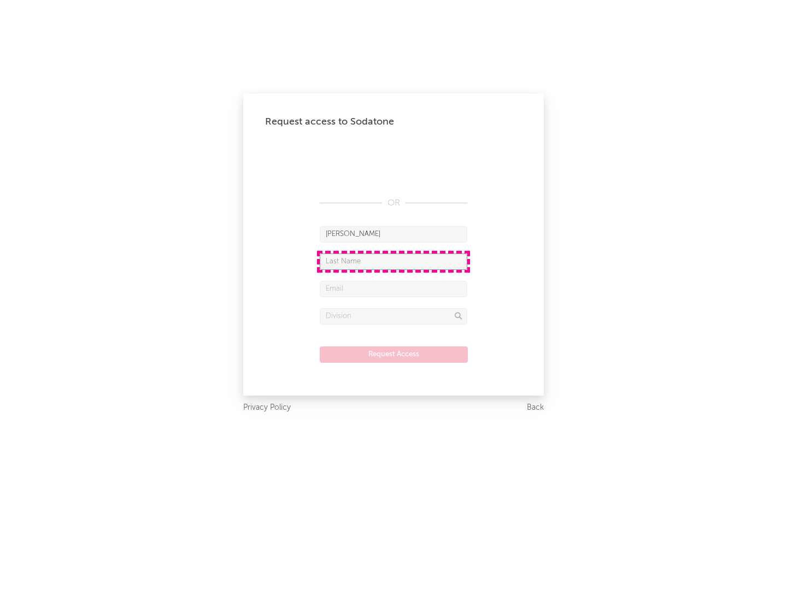 The width and height of the screenshot is (787, 601). Describe the element at coordinates (394, 262) in the screenshot. I see `input: Last Name` at that location.